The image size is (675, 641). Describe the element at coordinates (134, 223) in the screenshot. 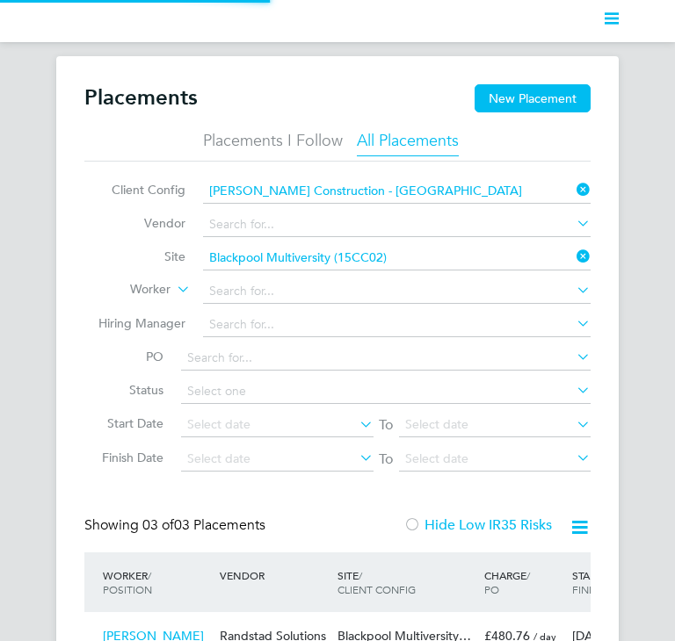

I see `label: Vendor` at that location.